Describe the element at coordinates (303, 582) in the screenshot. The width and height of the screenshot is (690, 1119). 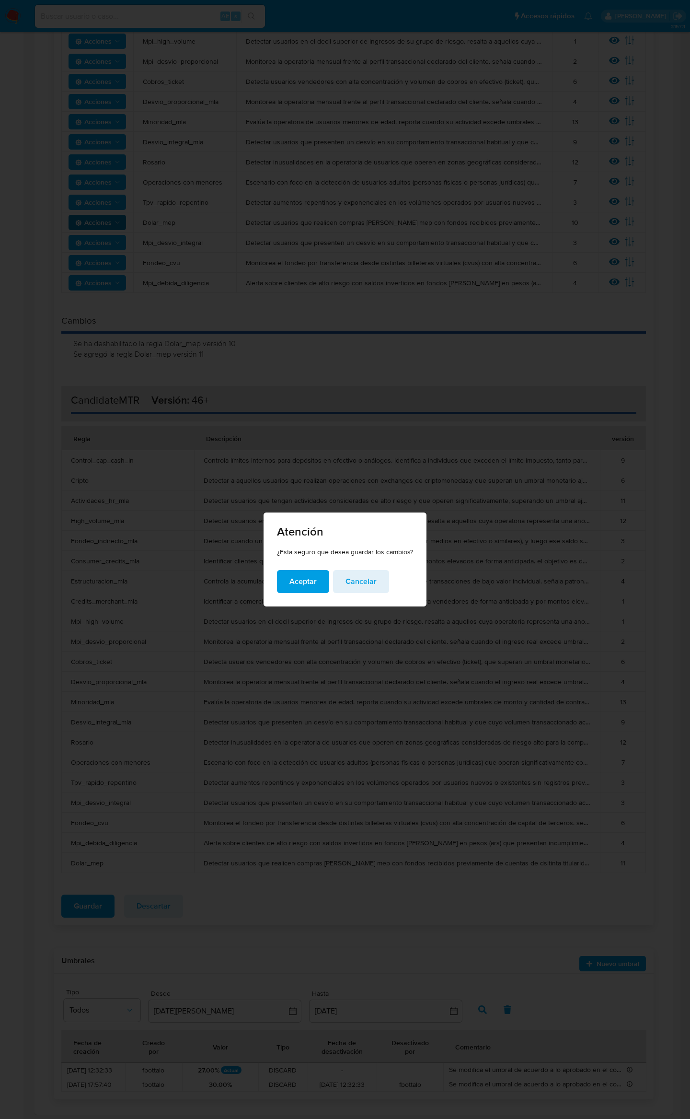
I see `span: Aceptar` at that location.